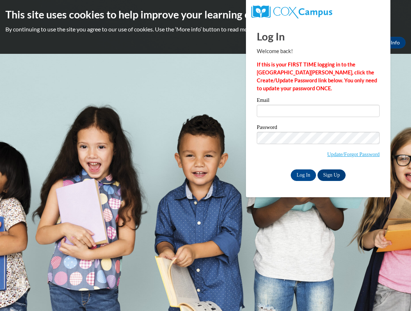 The height and width of the screenshot is (311, 411). What do you see at coordinates (205, 14) in the screenshot?
I see `h2: This site uses cookies to help improve your learning experience.` at bounding box center [205, 14].